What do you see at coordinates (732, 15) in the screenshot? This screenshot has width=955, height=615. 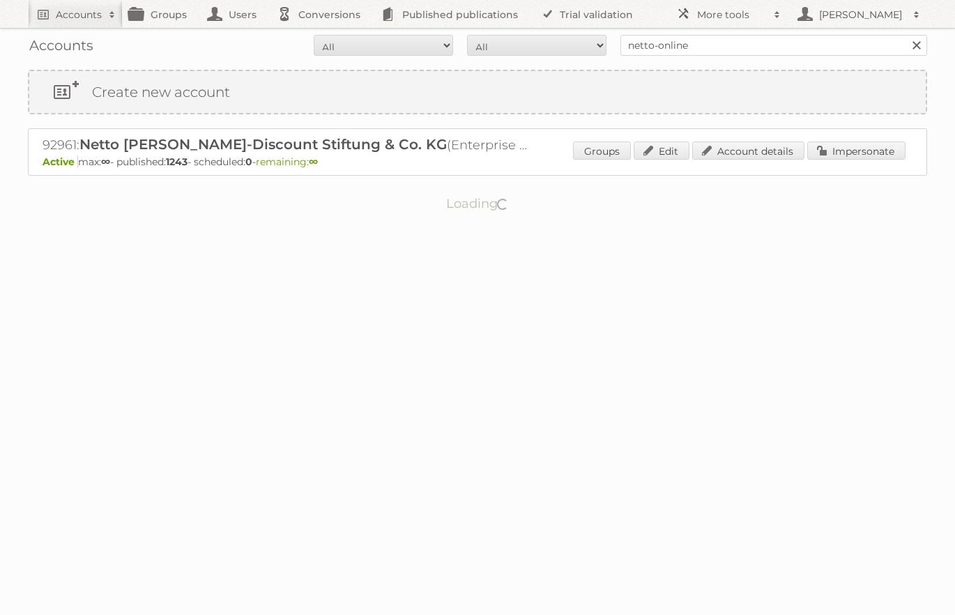 I see `h2: More tools` at bounding box center [732, 15].